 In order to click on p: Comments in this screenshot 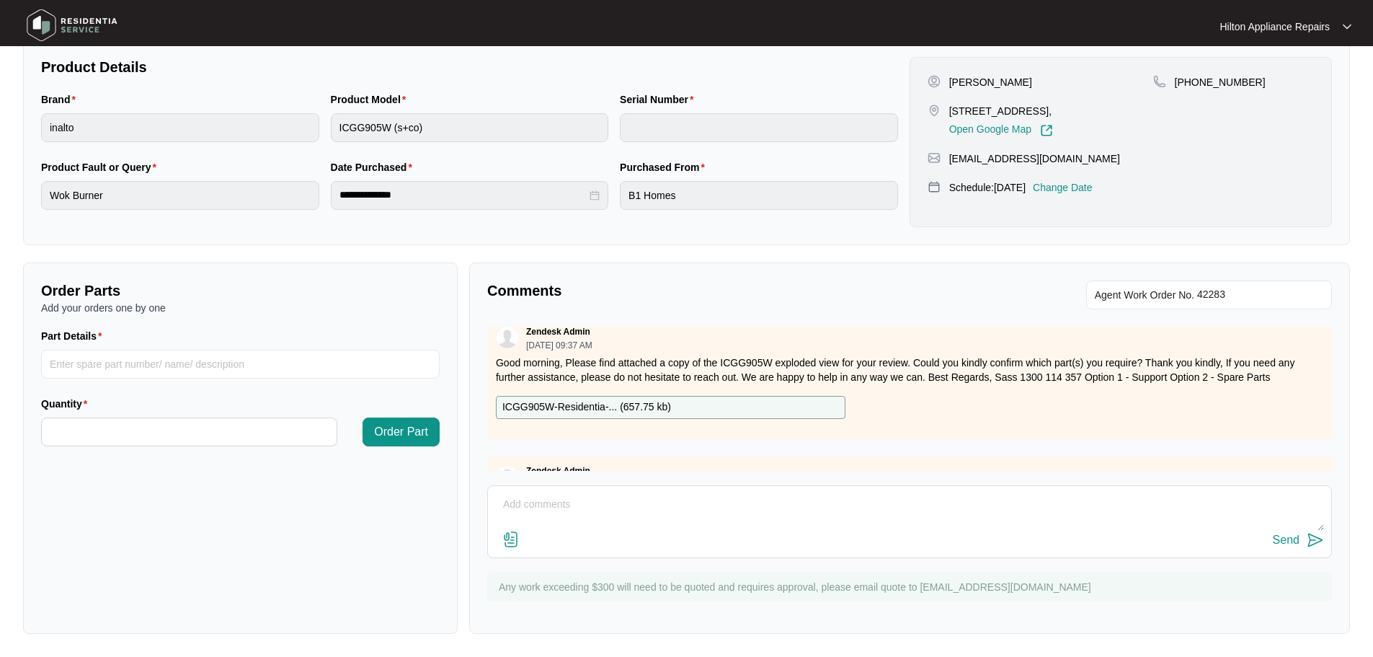, I will do `click(694, 291)`.